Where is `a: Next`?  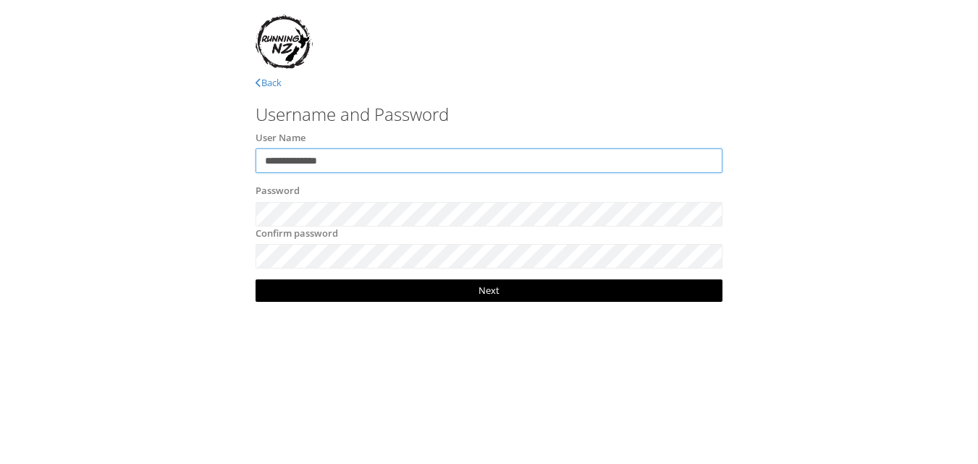
a: Next is located at coordinates (489, 290).